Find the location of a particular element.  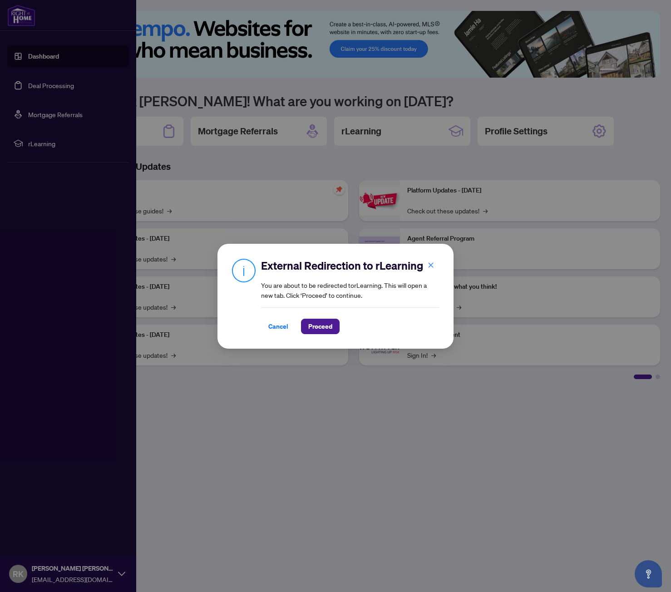

span: Proceed is located at coordinates (320, 327).